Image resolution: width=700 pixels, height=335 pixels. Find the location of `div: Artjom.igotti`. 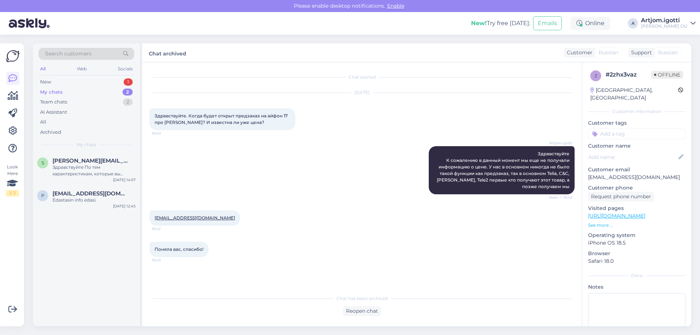

div: Artjom.igotti is located at coordinates (665, 20).